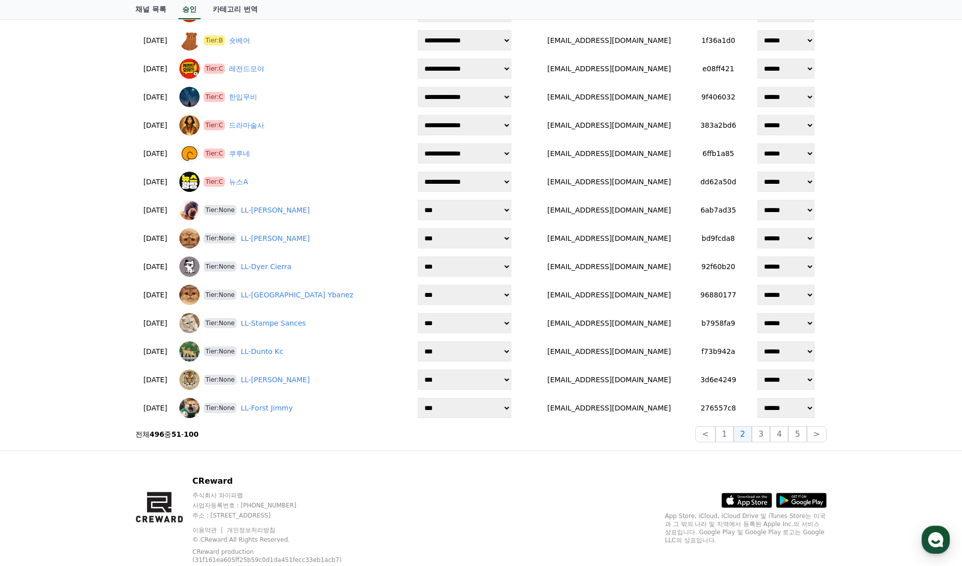 This screenshot has height=566, width=962. What do you see at coordinates (743, 435) in the screenshot?
I see `button: 2` at bounding box center [743, 435].